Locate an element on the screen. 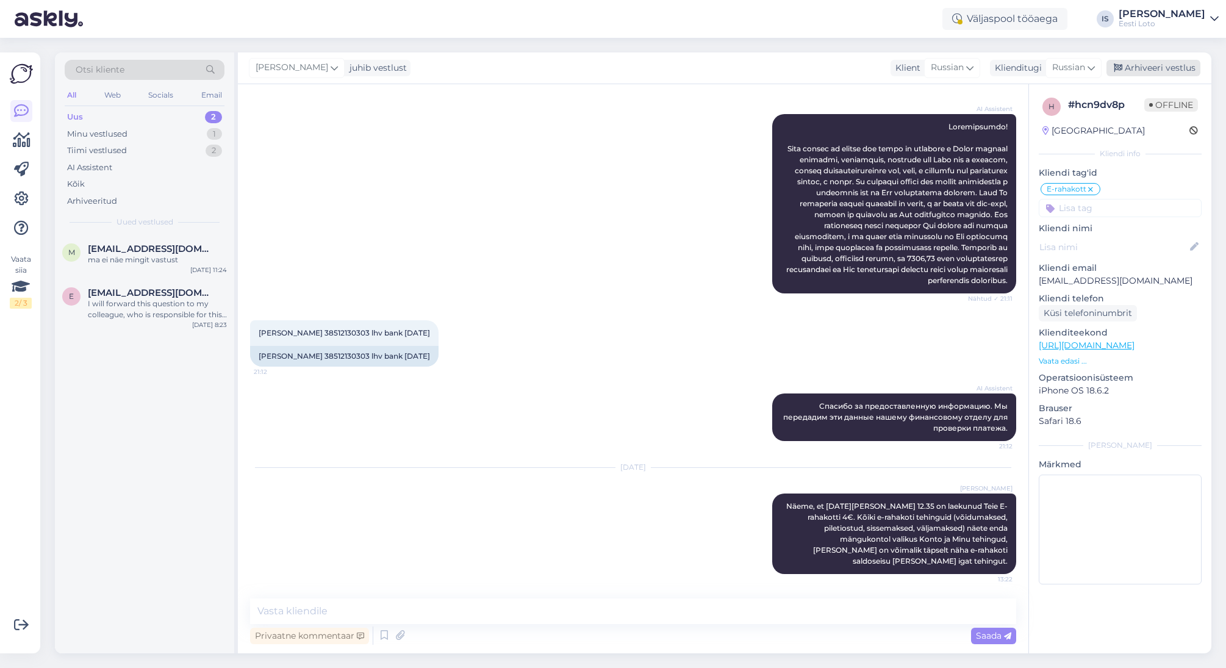 Image resolution: width=1226 pixels, height=668 pixels. span: e is located at coordinates (71, 296).